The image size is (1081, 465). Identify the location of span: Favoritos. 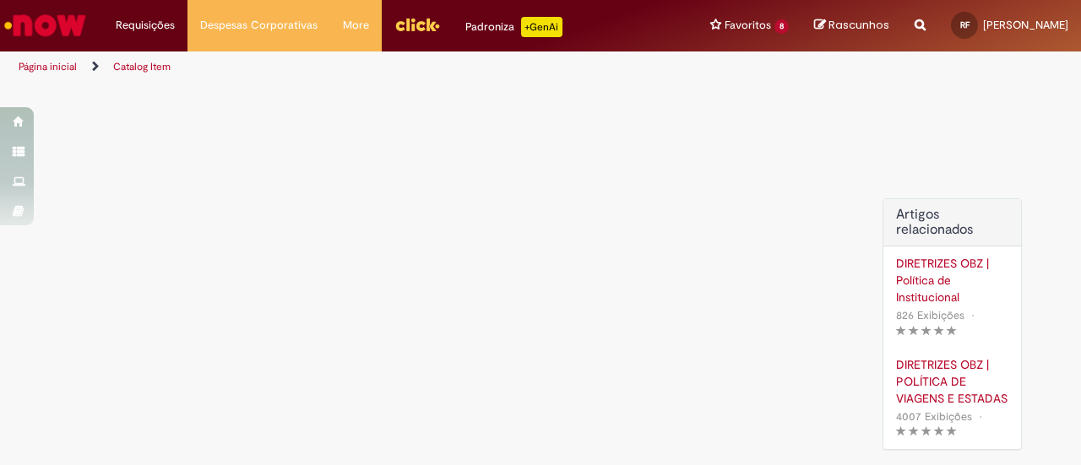
(747, 25).